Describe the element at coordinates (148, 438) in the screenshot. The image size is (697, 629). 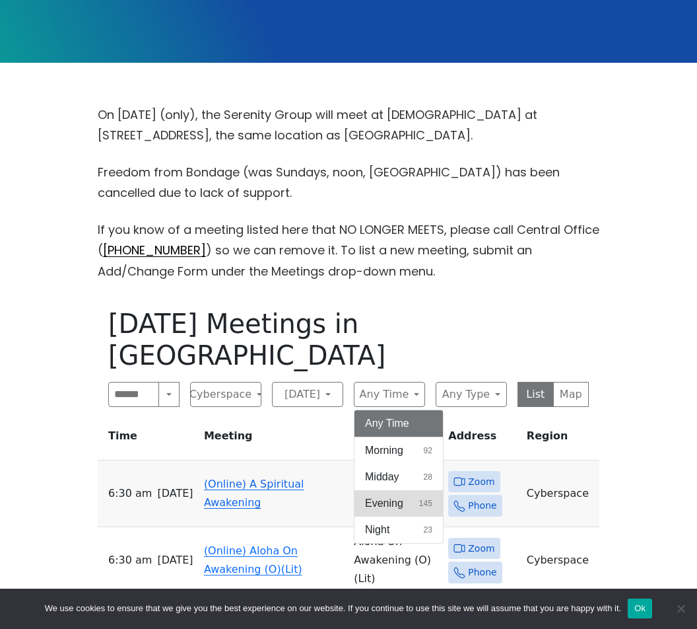
I see `th: Time` at that location.